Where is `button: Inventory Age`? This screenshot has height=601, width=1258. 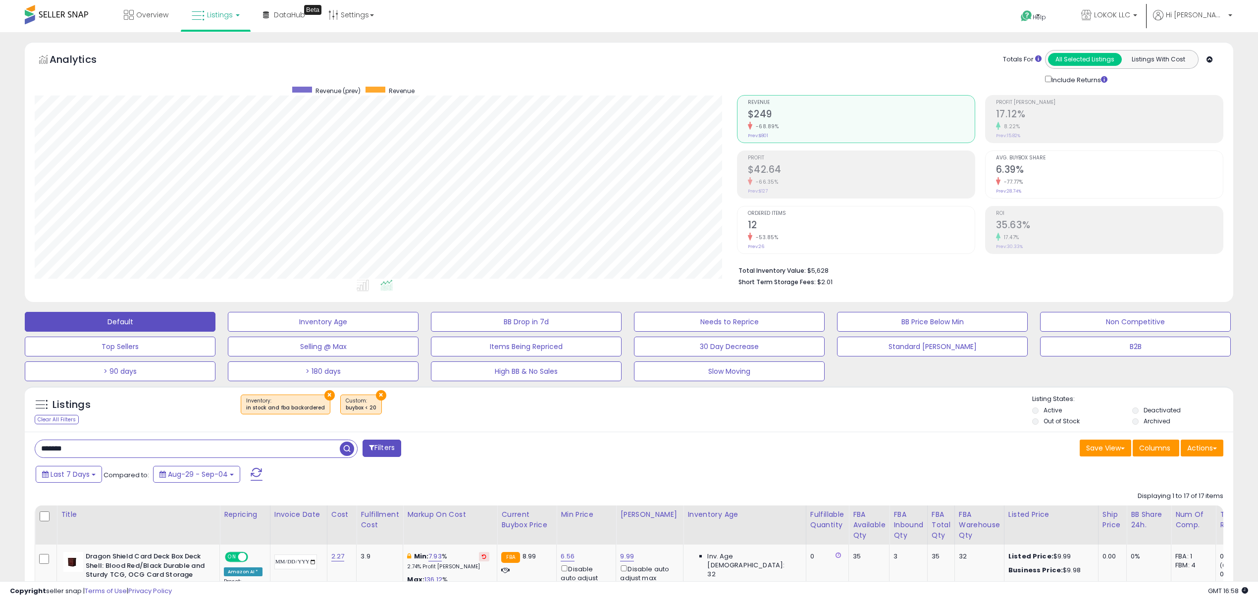
button: Inventory Age is located at coordinates (323, 322).